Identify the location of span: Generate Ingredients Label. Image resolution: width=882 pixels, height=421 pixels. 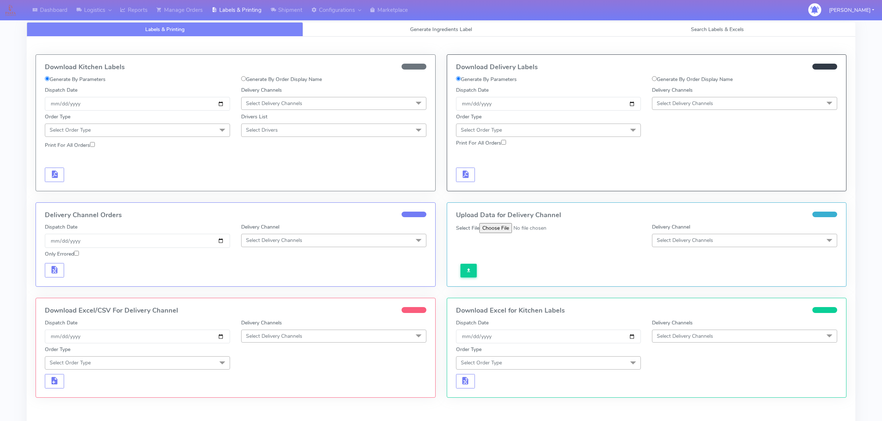
(441, 29).